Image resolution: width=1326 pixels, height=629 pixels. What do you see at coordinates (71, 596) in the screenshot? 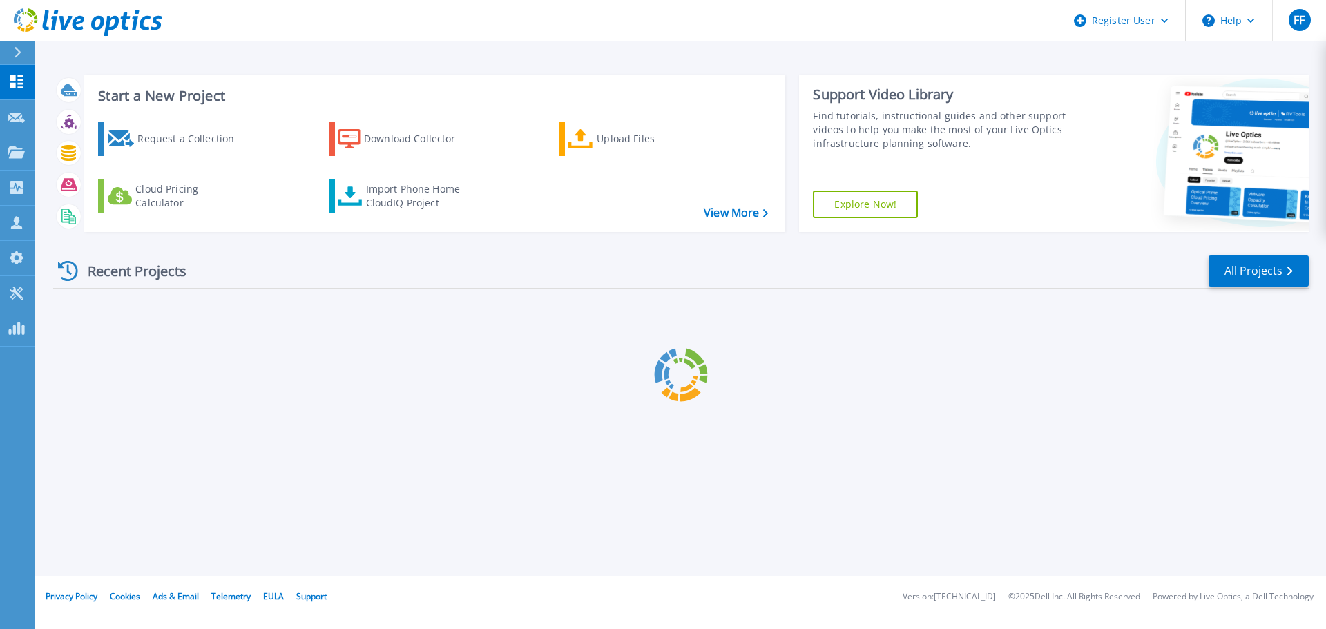
I see `a: Privacy Policy` at bounding box center [71, 596].